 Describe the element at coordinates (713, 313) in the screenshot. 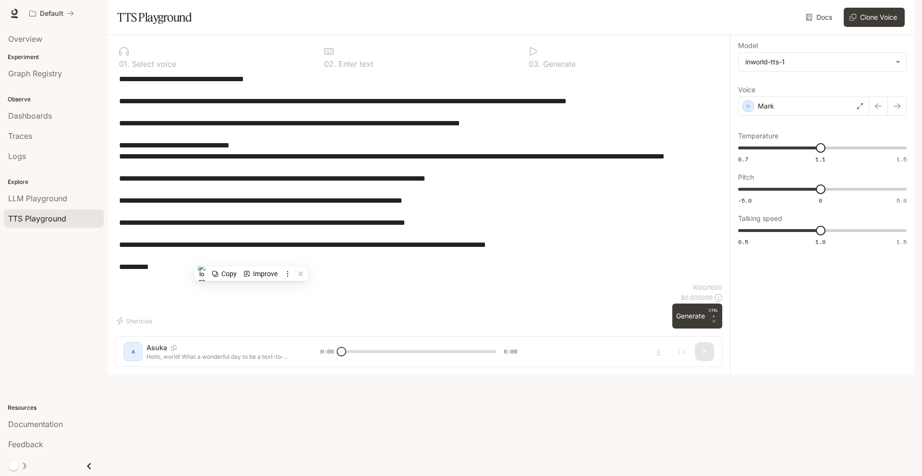

I see `p: CTRL +` at that location.